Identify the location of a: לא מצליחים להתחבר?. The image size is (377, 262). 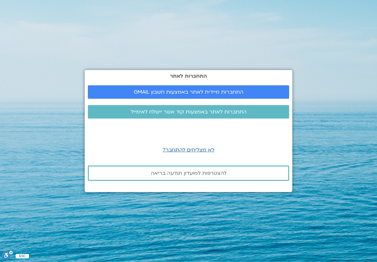
(188, 150).